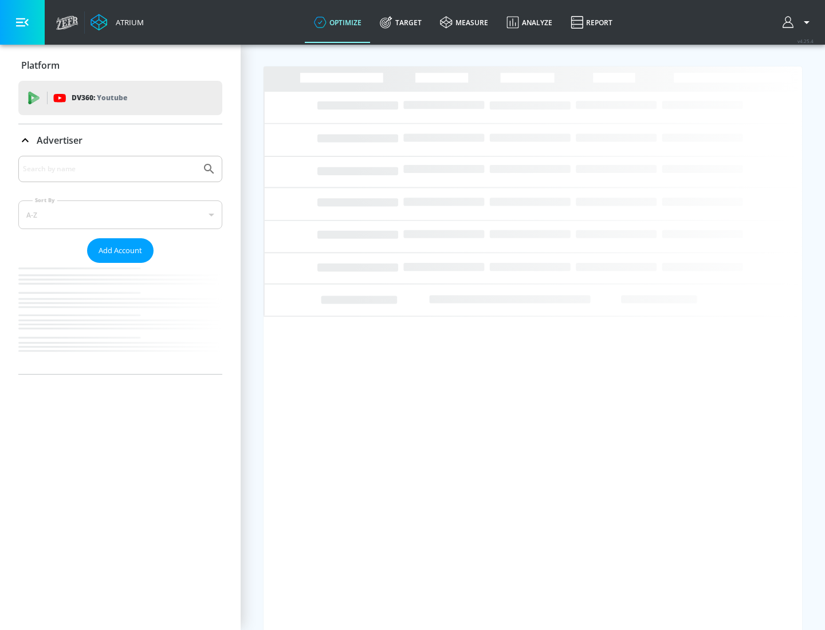 The width and height of the screenshot is (825, 630). I want to click on a: Atrium, so click(117, 22).